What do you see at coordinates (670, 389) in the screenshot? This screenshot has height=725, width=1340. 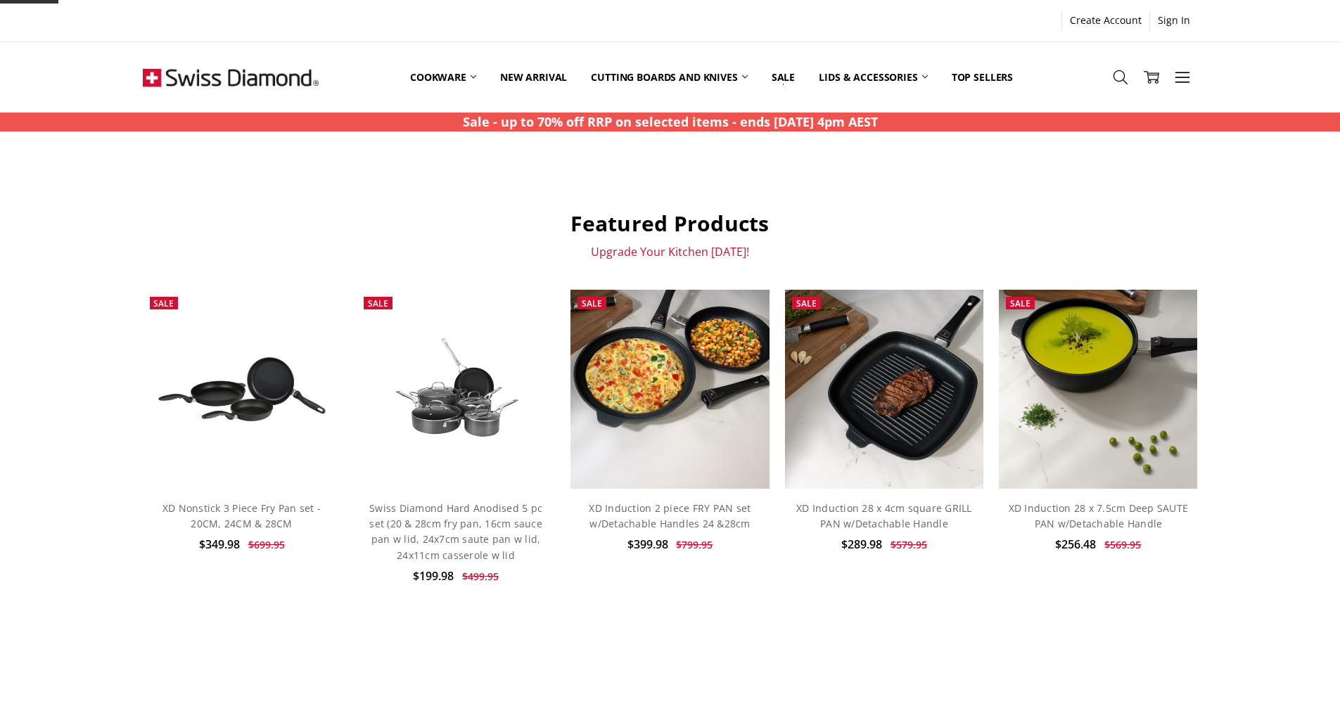 I see `img: XD Induction 2 piece FRY PAN set w/Detachable Handles 24 &28cm` at bounding box center [670, 389].